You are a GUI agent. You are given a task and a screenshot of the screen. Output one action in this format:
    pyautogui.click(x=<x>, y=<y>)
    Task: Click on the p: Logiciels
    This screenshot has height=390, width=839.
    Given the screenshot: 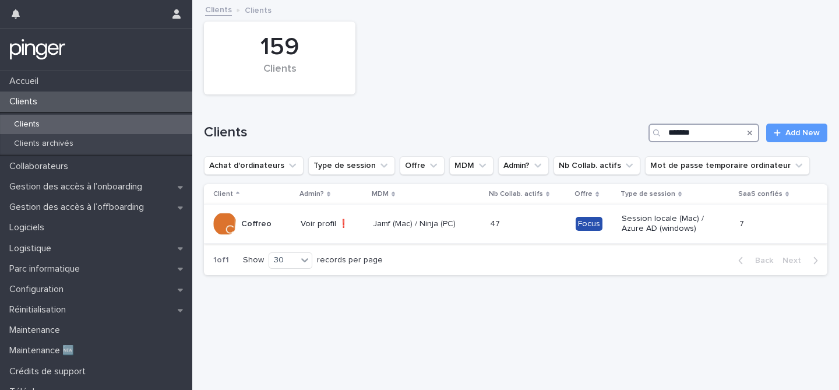 What is the action you would take?
    pyautogui.click(x=29, y=227)
    